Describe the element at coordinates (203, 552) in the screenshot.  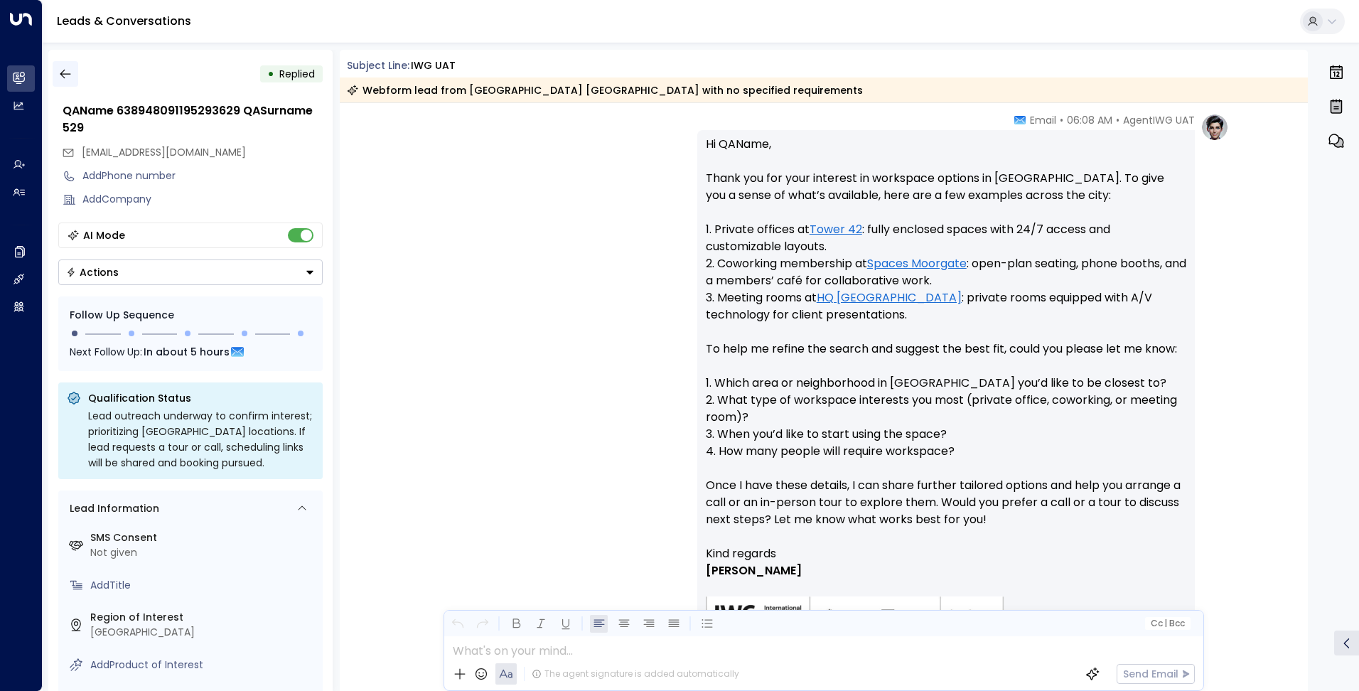
I see `div: Not given` at that location.